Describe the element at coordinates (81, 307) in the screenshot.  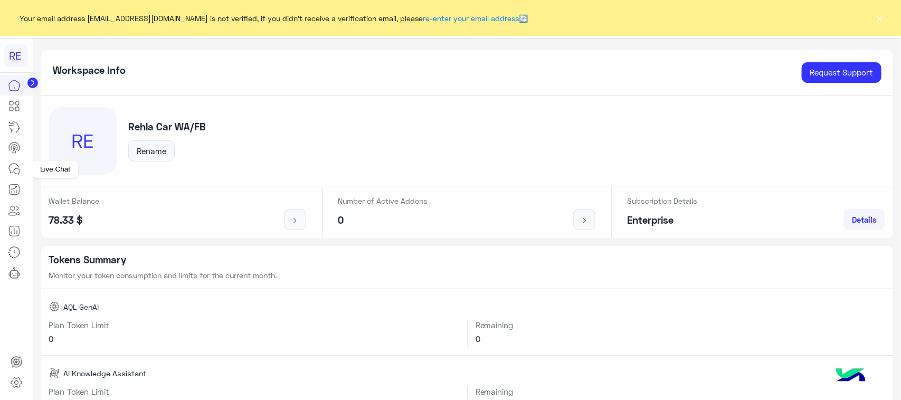
I see `span: AQL GenAI` at that location.